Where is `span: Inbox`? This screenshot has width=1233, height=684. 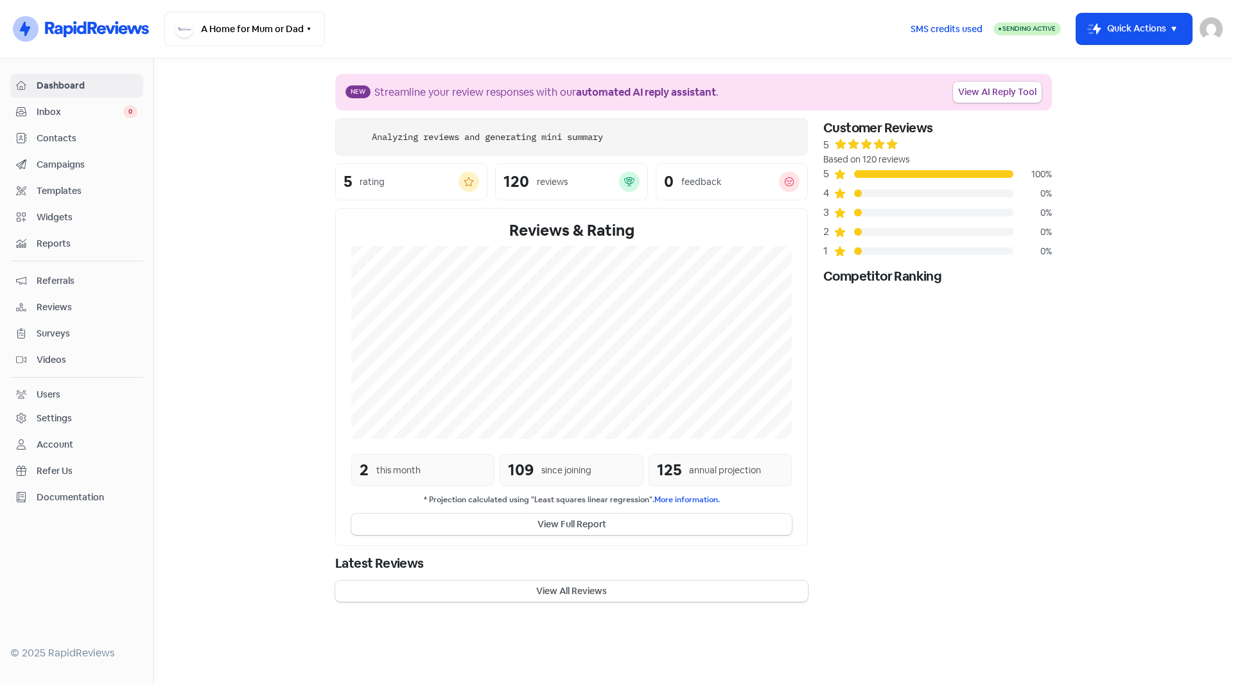 span: Inbox is located at coordinates (80, 112).